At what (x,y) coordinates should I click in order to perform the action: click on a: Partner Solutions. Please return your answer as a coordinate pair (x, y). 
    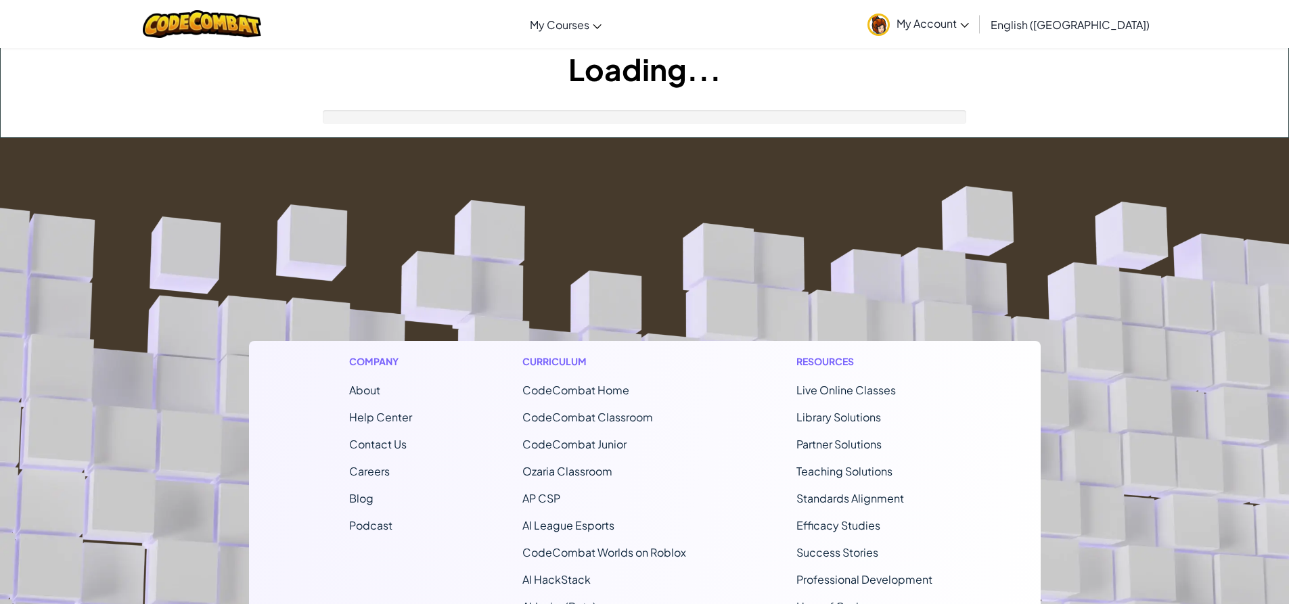
    Looking at the image, I should click on (839, 444).